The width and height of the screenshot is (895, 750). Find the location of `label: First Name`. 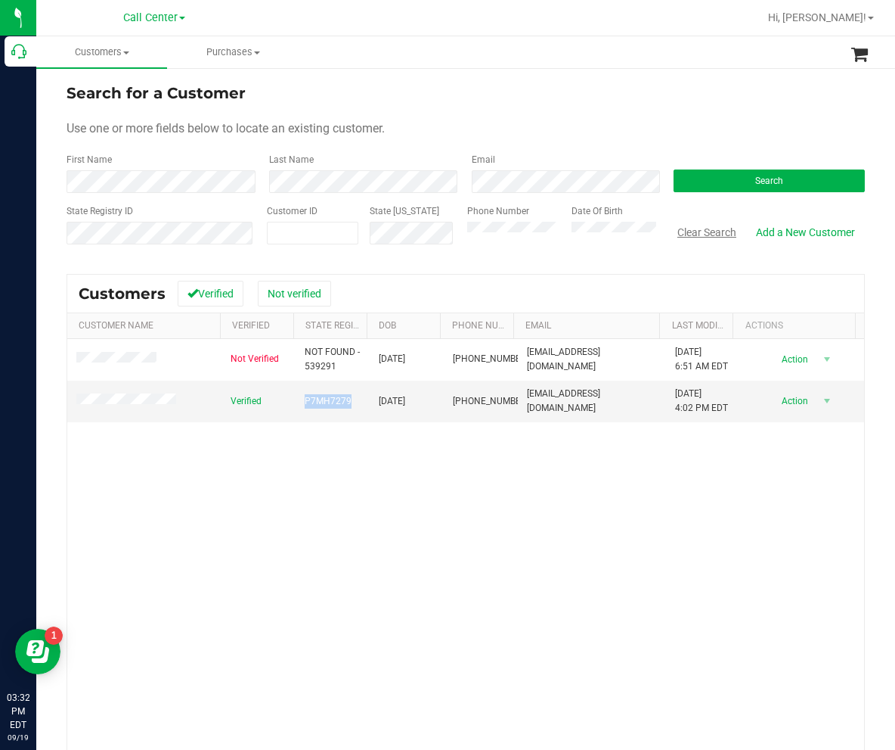

label: First Name is located at coordinates (89, 160).